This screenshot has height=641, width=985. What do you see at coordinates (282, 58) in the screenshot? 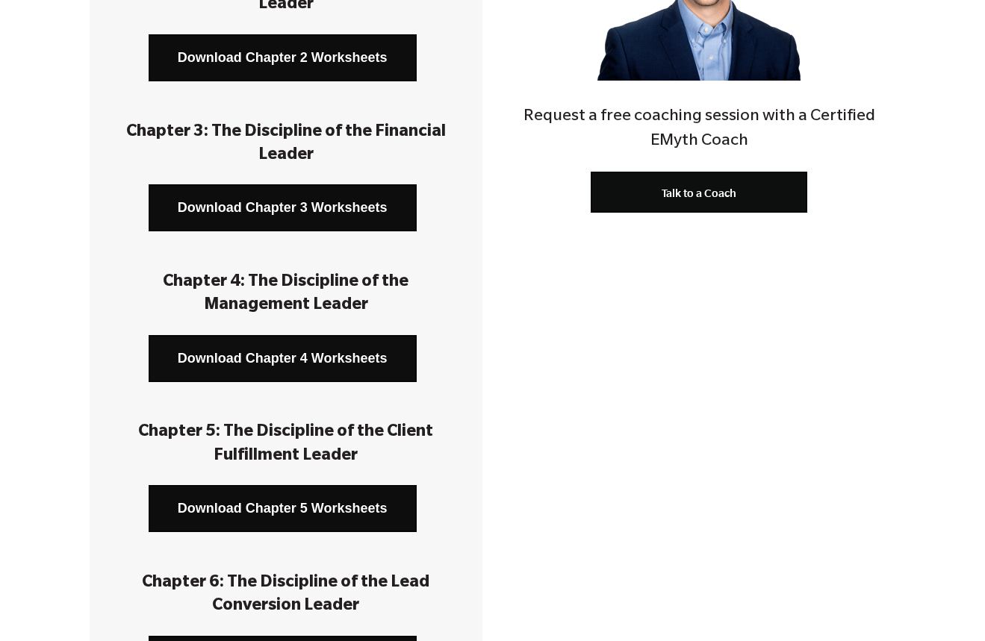
I see `a: Download Chapter 2 Worksheets` at bounding box center [282, 58].